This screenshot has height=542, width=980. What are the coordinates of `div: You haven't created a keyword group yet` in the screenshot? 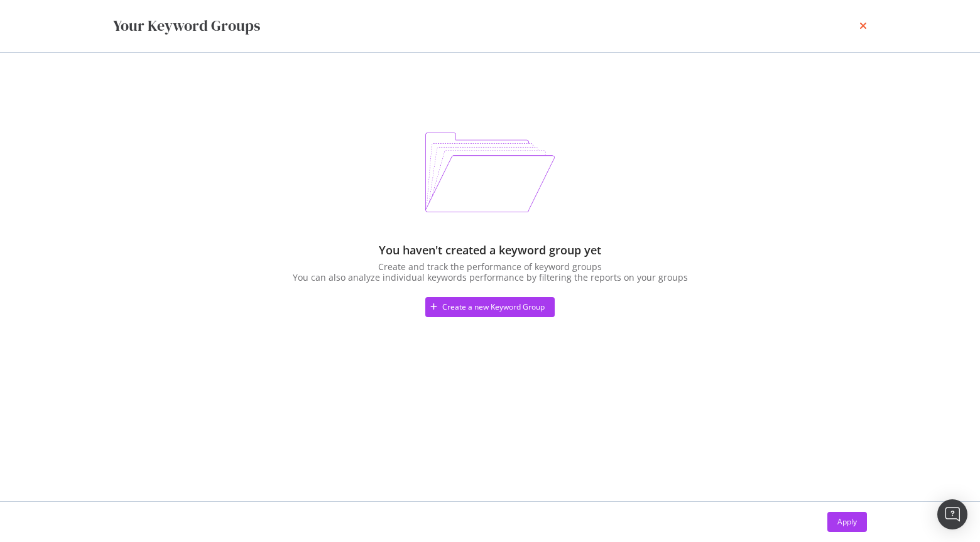 It's located at (490, 249).